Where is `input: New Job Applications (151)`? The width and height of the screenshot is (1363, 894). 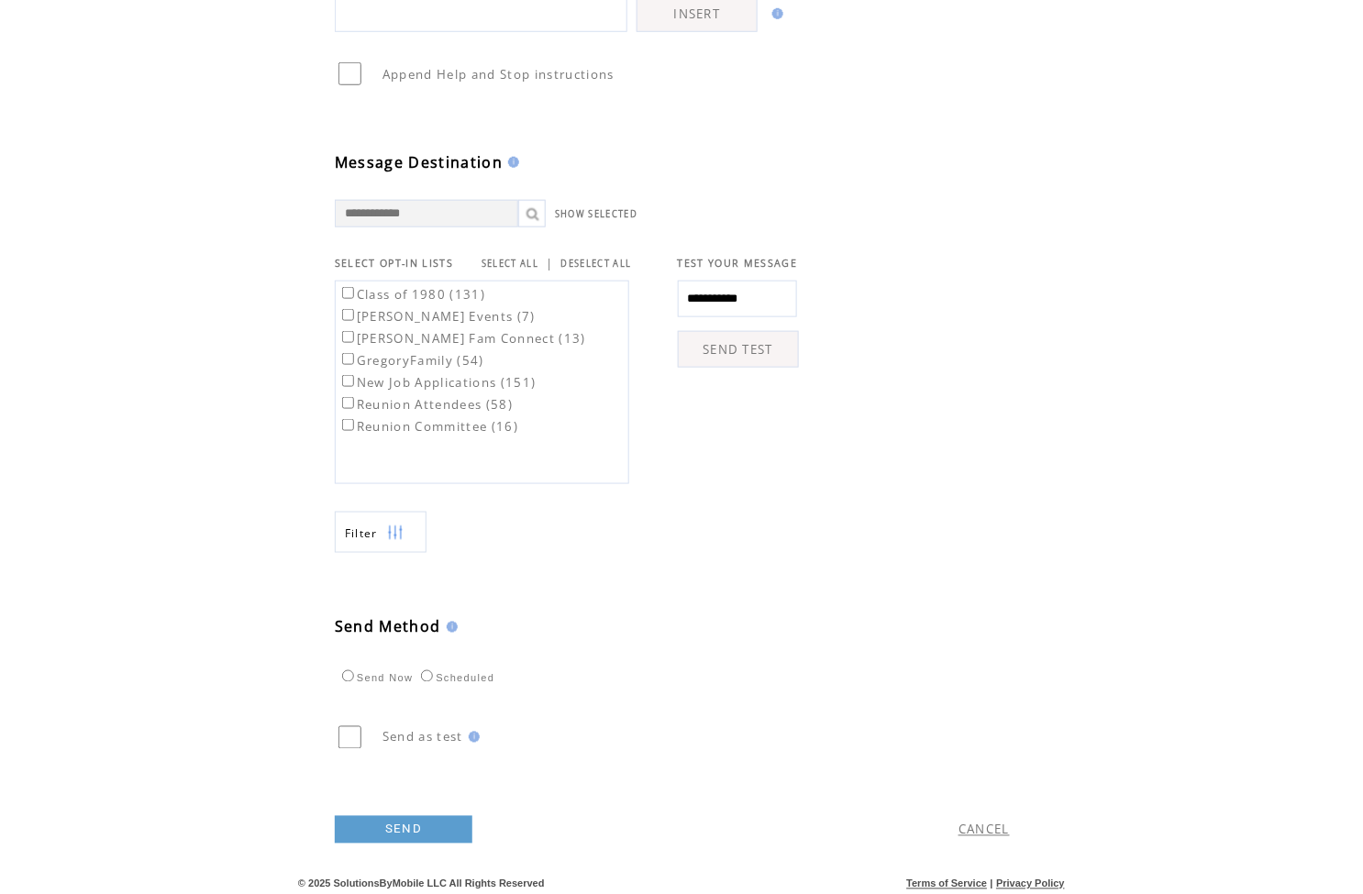
input: New Job Applications (151) is located at coordinates (348, 381).